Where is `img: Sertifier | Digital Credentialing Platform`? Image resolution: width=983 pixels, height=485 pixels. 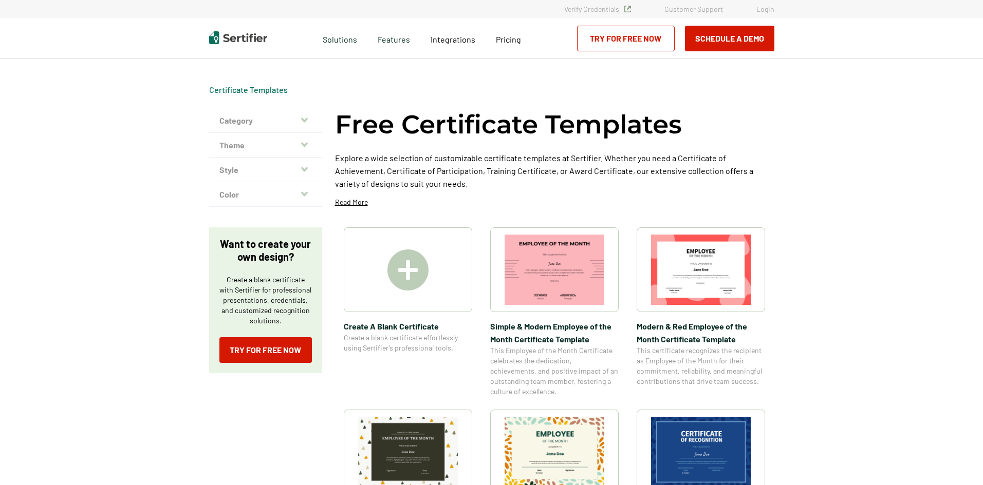
img: Sertifier | Digital Credentialing Platform is located at coordinates (238, 38).